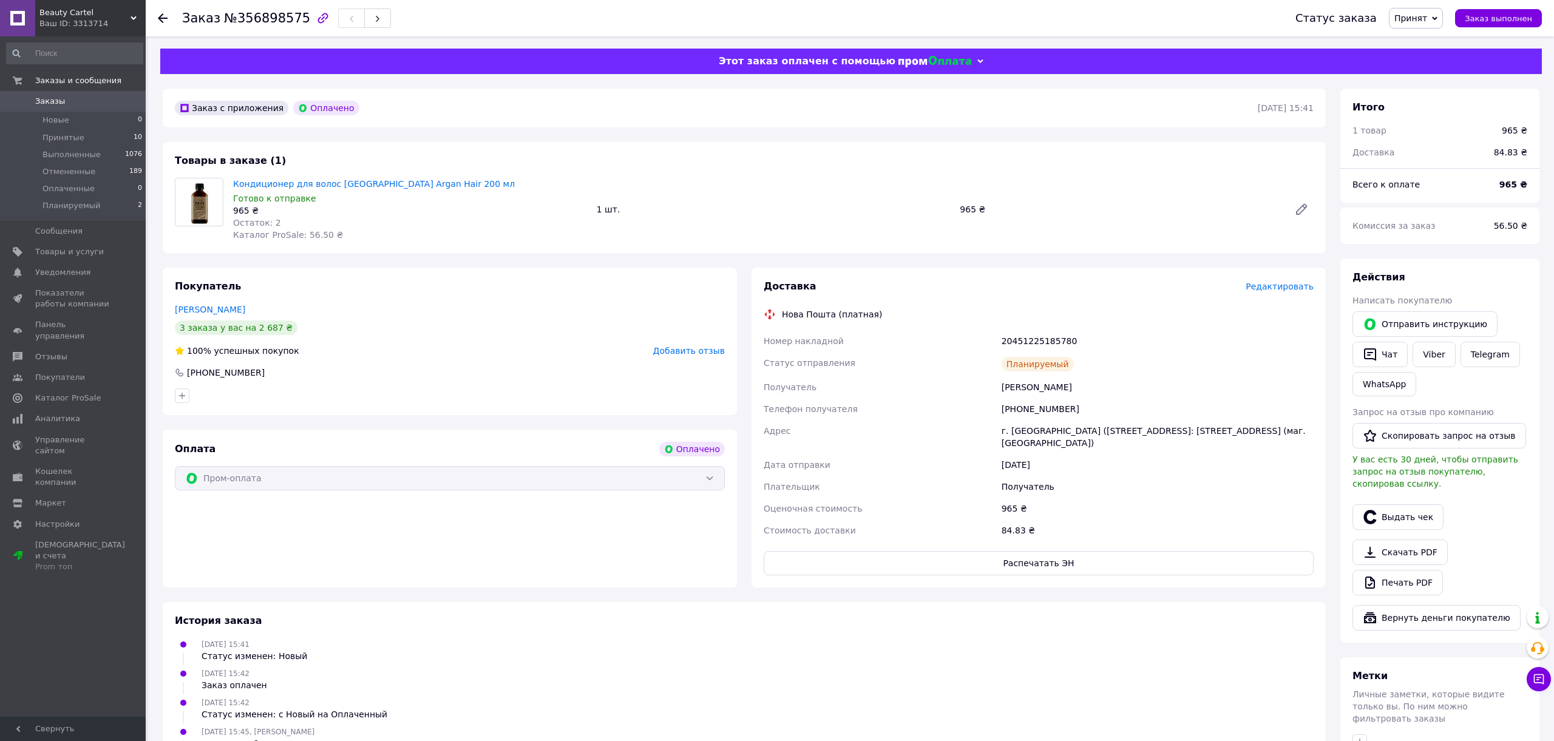 This screenshot has width=1554, height=741. What do you see at coordinates (50, 503) in the screenshot?
I see `span: Маркет` at bounding box center [50, 503].